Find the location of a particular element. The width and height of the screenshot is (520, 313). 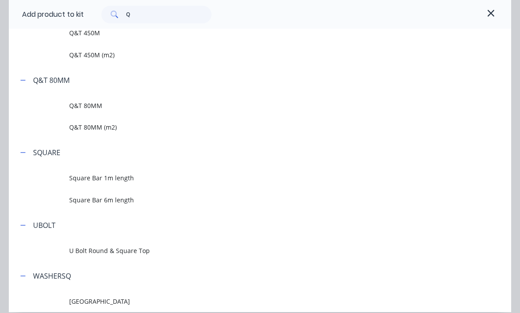

span: Square Bar 1m length is located at coordinates (246, 178).